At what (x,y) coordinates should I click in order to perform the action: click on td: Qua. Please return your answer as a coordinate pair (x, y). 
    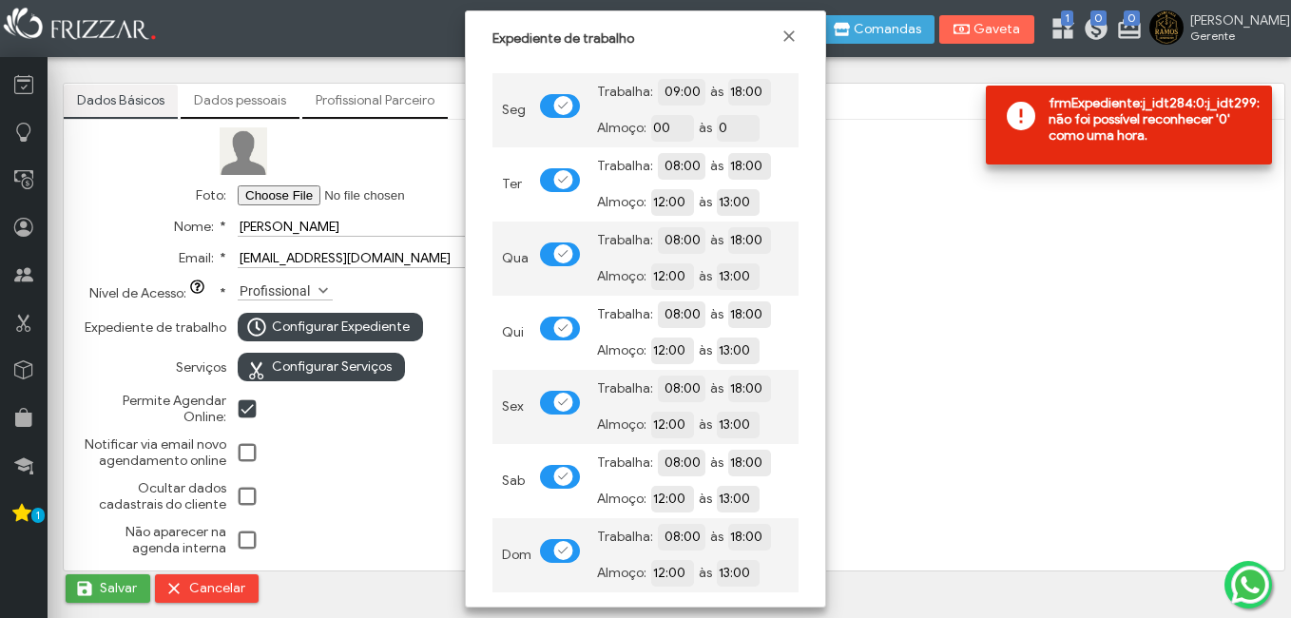
    Looking at the image, I should click on (512, 259).